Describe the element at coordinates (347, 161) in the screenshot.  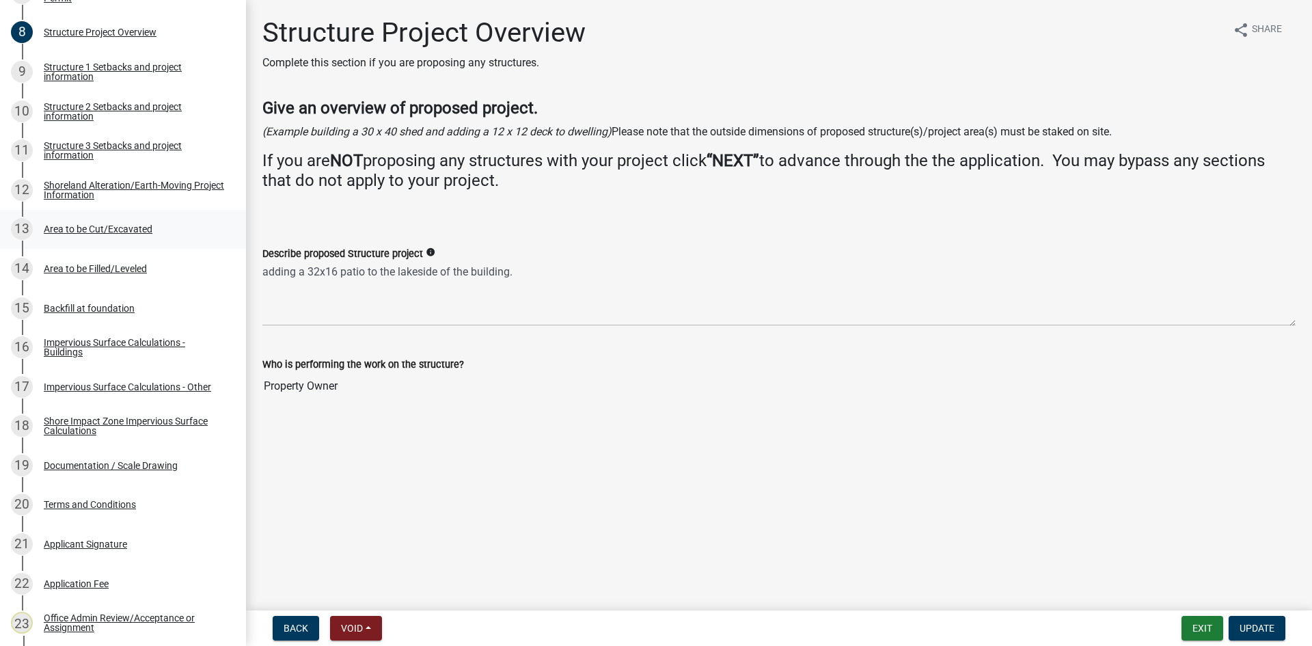
I see `strong: NOT` at that location.